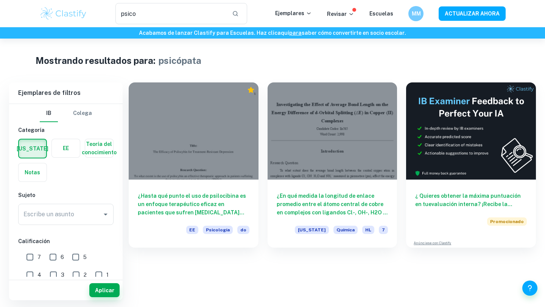 Image resolution: width=545 pixels, height=307 pixels. What do you see at coordinates (34, 241) in the screenshot?
I see `font: Calificación` at bounding box center [34, 241].